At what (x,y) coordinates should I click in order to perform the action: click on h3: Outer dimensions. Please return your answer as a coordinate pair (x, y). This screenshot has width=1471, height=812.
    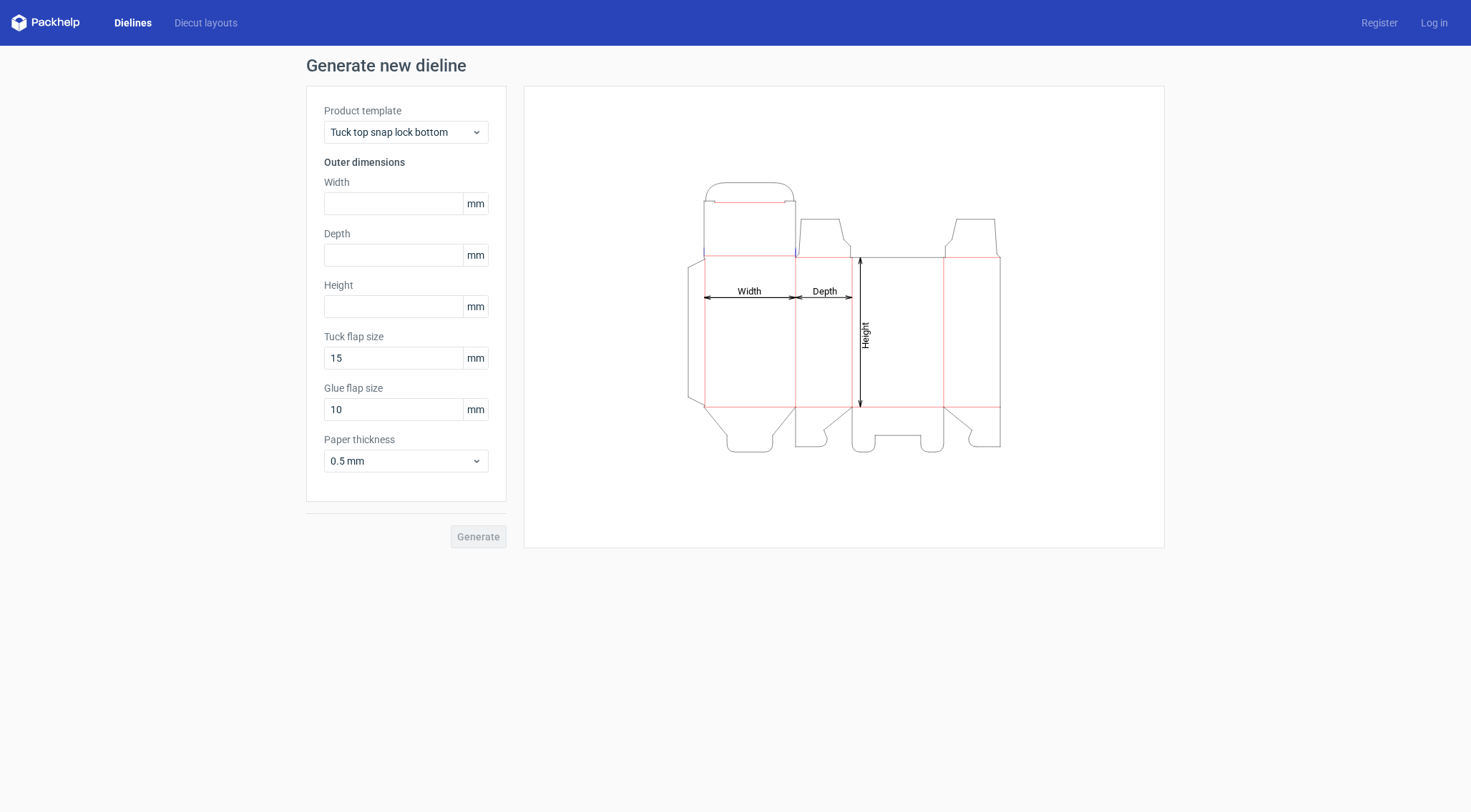
    Looking at the image, I should click on (407, 162).